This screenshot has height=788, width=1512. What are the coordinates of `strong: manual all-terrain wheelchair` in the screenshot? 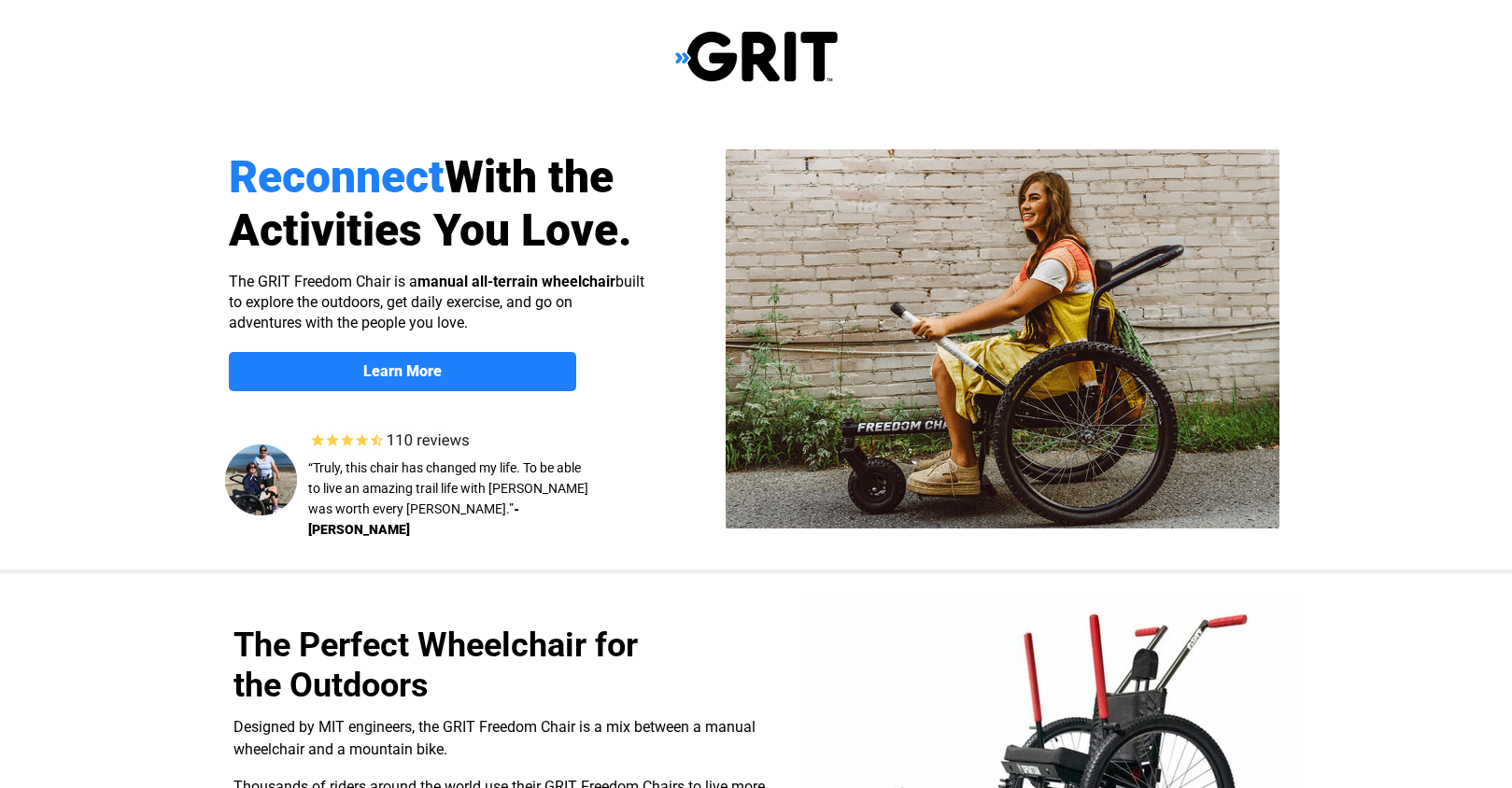 It's located at (517, 281).